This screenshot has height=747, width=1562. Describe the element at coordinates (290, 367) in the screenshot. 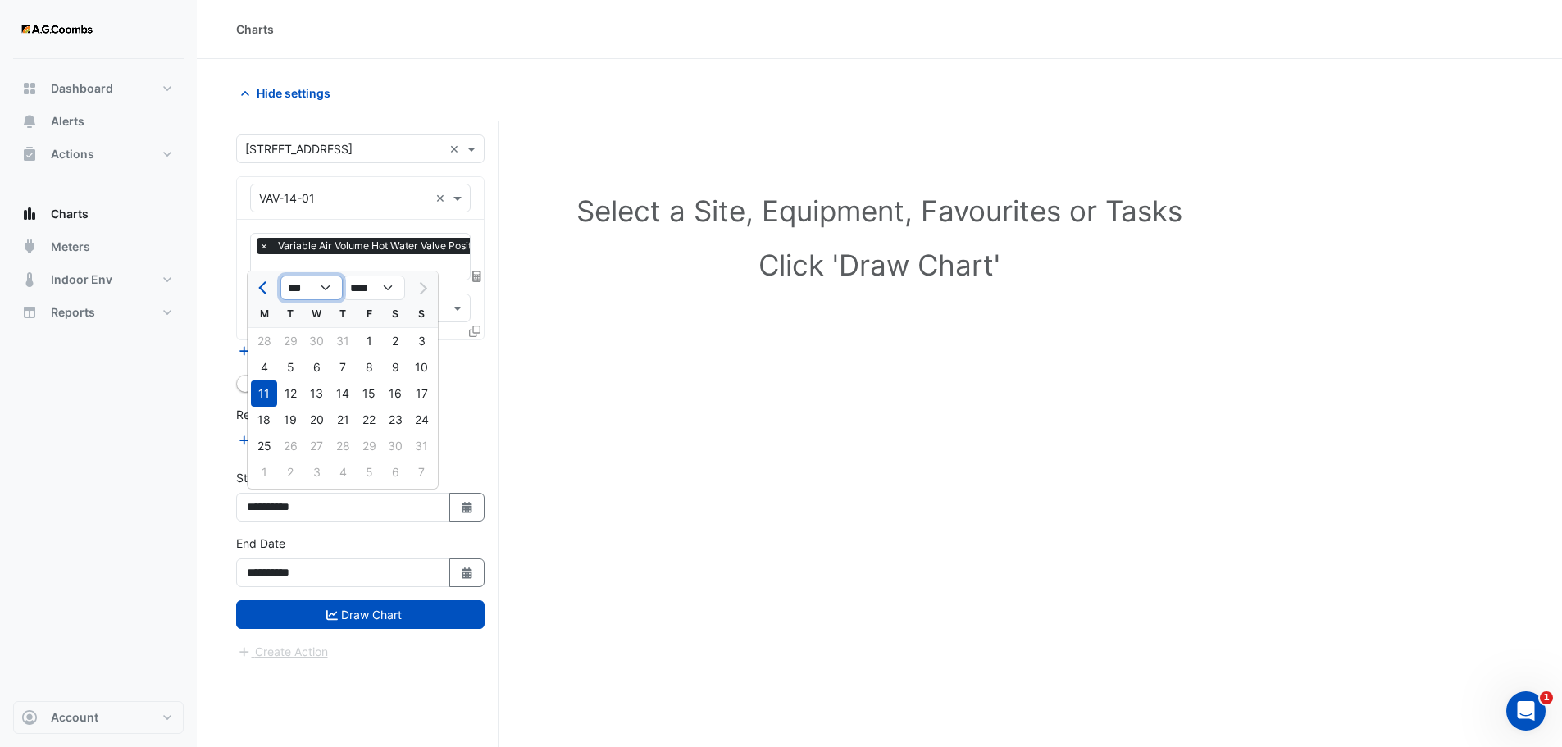

I see `div: Tuesday, August 5, 2025` at that location.